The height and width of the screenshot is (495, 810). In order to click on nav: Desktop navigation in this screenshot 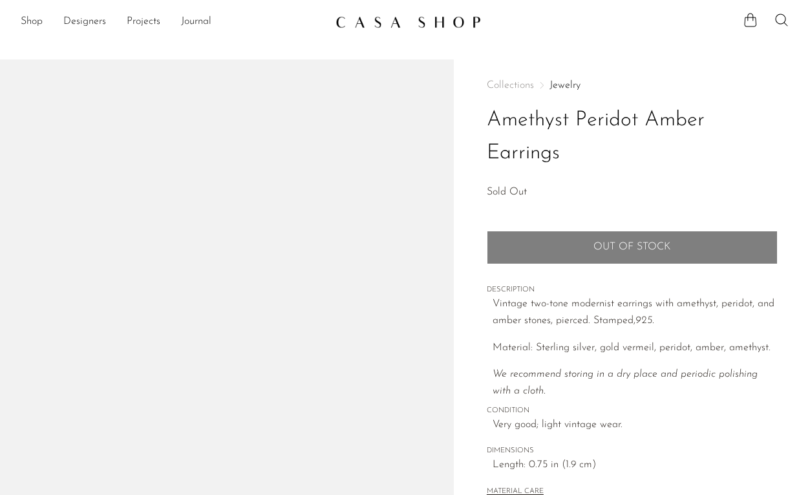, I will do `click(173, 22)`.